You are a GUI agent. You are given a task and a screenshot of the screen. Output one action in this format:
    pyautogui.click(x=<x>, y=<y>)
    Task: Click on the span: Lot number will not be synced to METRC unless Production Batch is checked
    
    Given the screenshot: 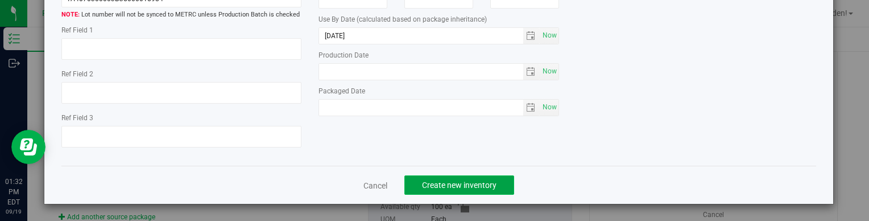 What is the action you would take?
    pyautogui.click(x=181, y=15)
    